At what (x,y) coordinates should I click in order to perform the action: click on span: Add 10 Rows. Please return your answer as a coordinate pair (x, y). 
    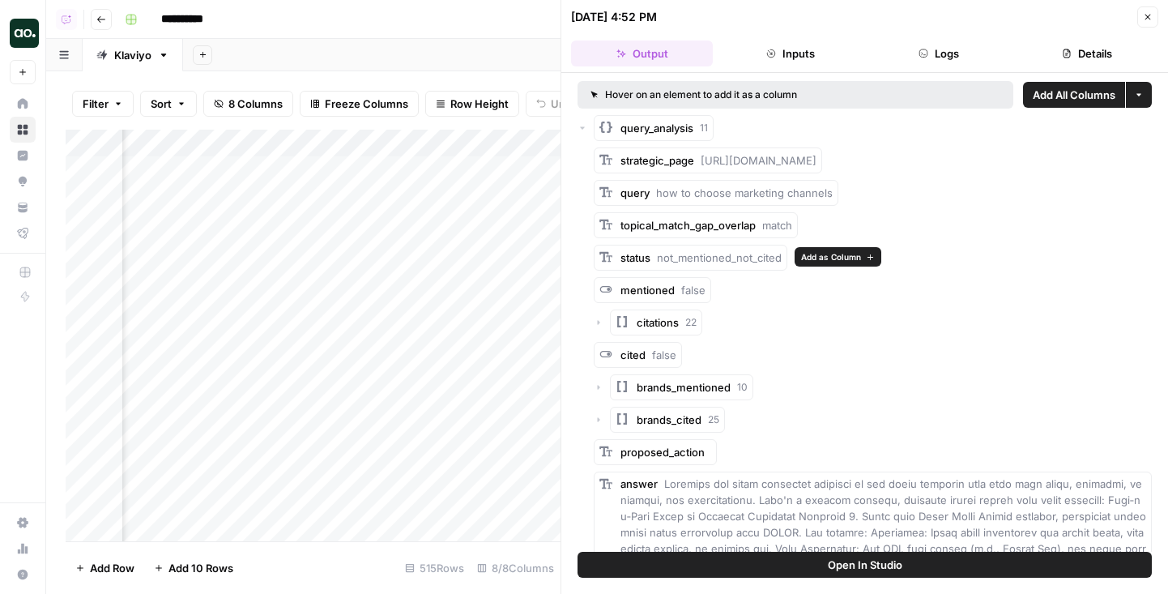
    Looking at the image, I should click on (201, 568).